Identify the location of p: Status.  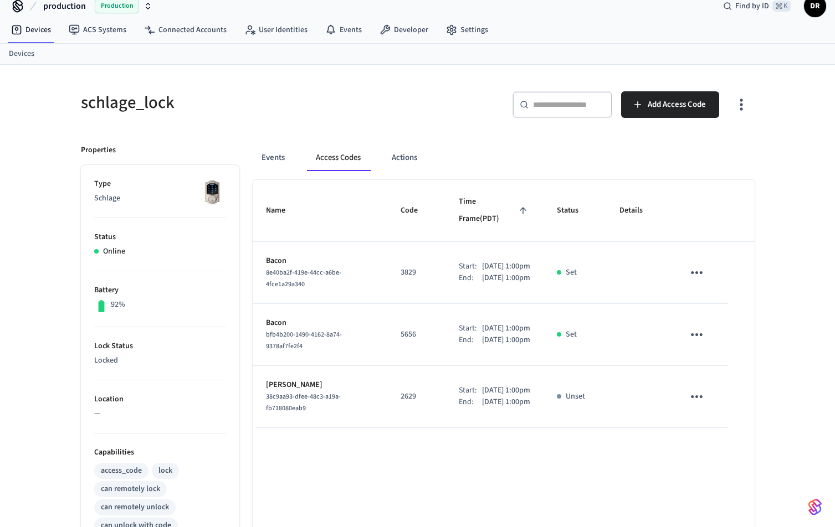
(160, 237).